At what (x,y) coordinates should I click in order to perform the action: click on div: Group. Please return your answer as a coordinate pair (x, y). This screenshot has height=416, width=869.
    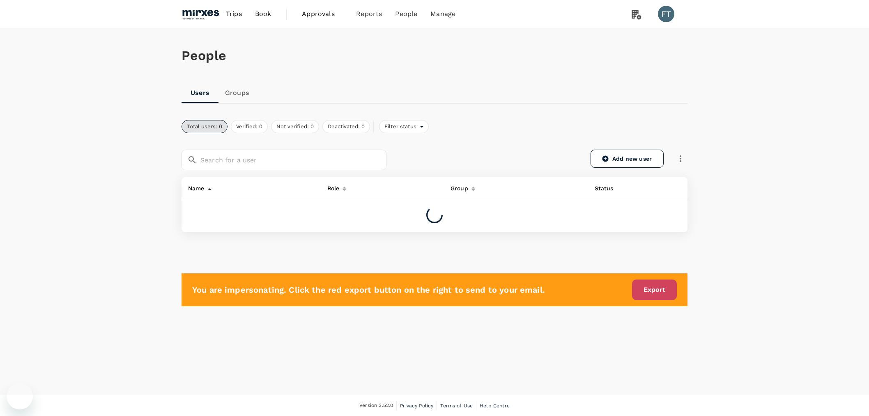
    Looking at the image, I should click on (458, 186).